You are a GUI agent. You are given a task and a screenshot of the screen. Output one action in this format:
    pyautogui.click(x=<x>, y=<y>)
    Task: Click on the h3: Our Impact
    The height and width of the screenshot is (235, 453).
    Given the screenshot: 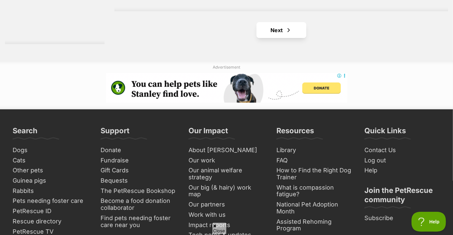 What is the action you would take?
    pyautogui.click(x=208, y=133)
    